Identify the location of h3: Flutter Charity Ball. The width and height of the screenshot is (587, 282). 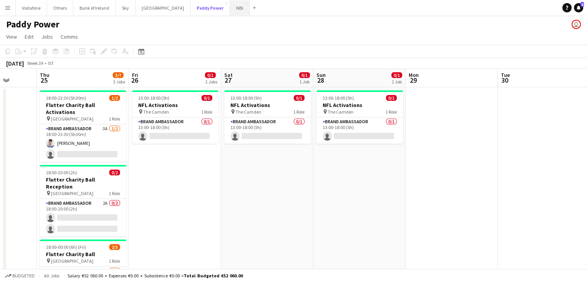
(83, 254).